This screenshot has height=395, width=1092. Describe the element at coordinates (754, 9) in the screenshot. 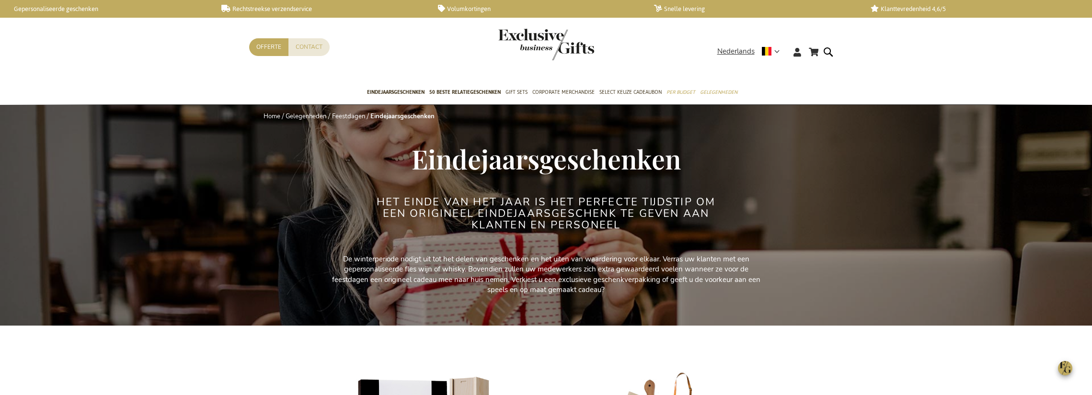

I see `a: Snelle levering` at that location.